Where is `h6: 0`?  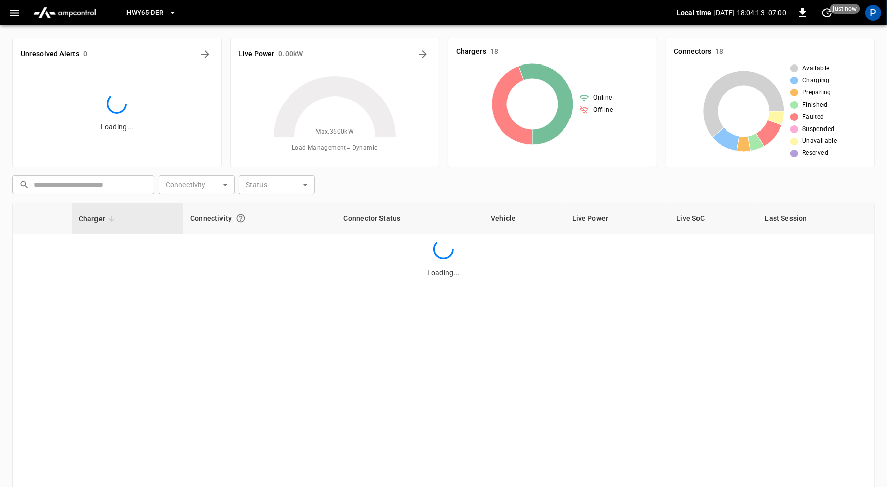 h6: 0 is located at coordinates (85, 54).